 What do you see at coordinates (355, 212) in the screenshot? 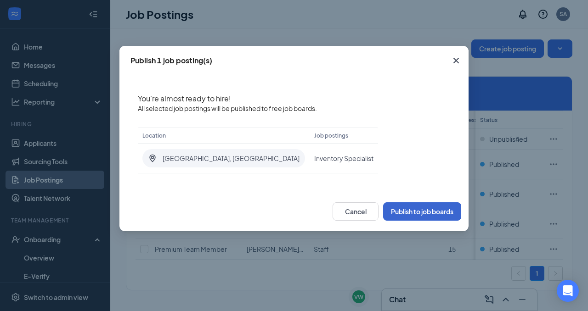
I see `button: Cancel` at bounding box center [355, 212].